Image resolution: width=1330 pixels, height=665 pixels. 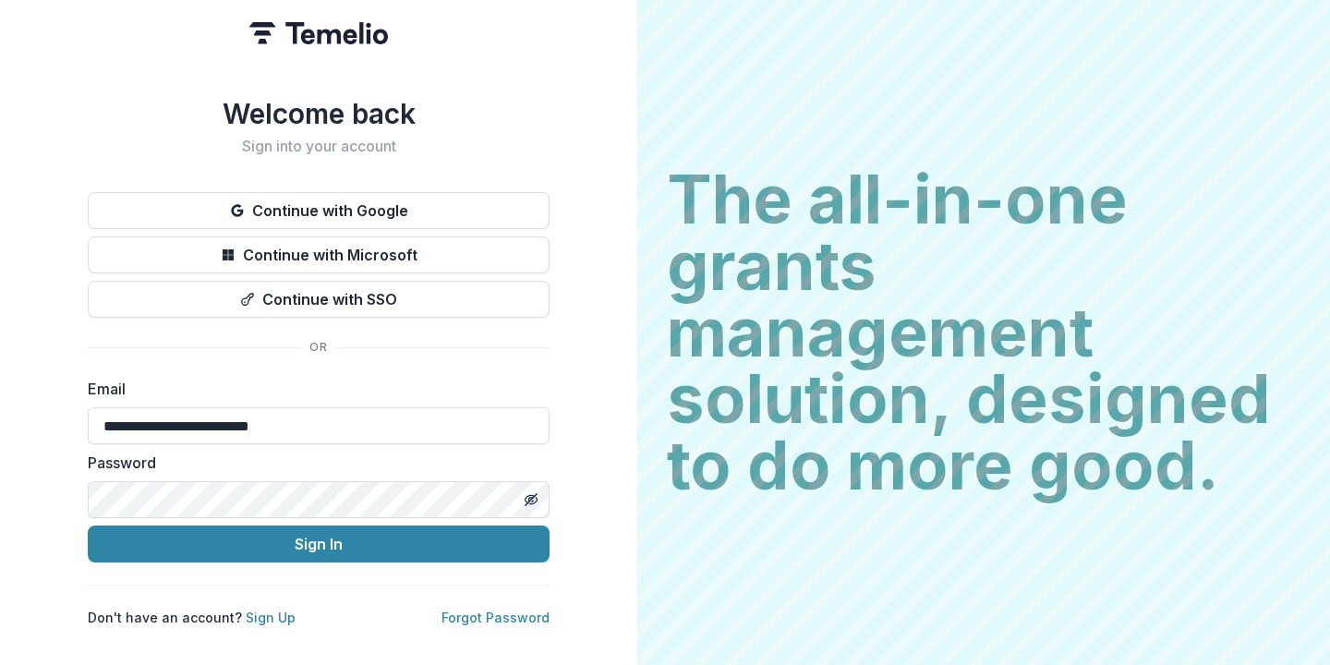 What do you see at coordinates (319, 299) in the screenshot?
I see `button: Continue with SSO` at bounding box center [319, 299].